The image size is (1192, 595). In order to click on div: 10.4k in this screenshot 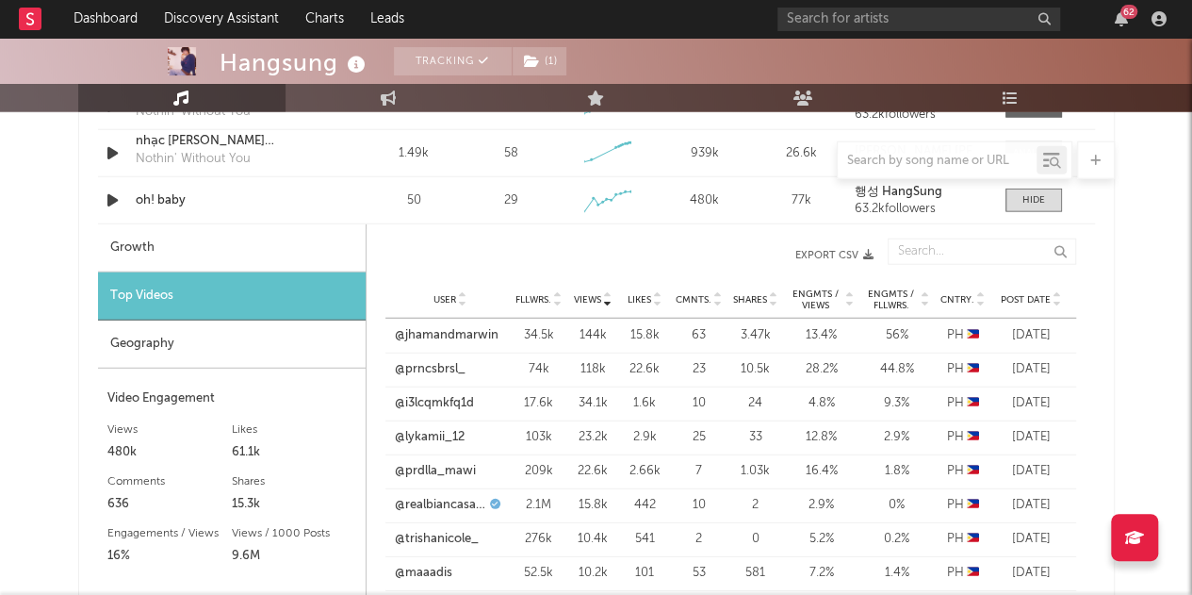, I will do `click(593, 539)`.